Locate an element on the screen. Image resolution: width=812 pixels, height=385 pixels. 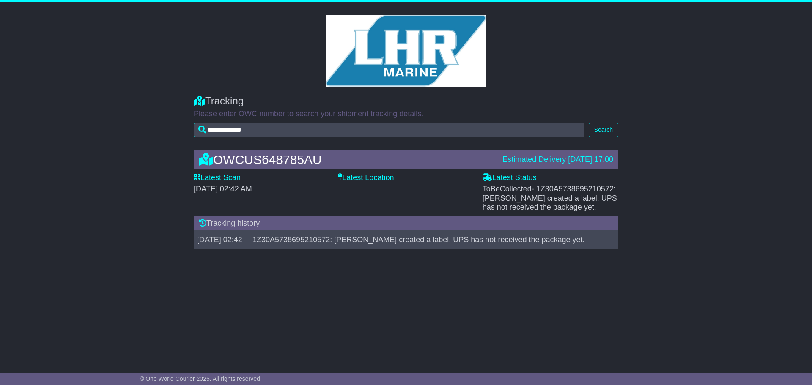
button: Search is located at coordinates (603, 130).